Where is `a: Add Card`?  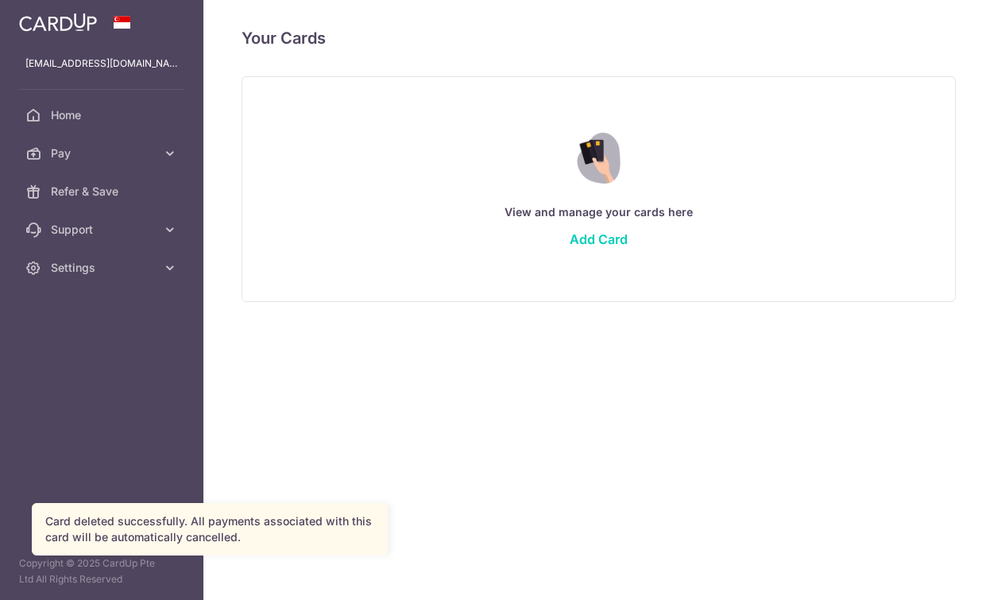
a: Add Card is located at coordinates (598, 239).